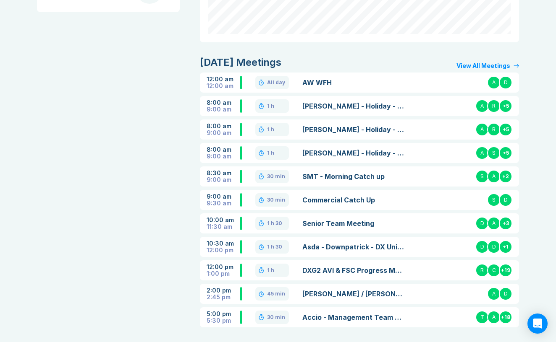 The height and width of the screenshot is (342, 556). What do you see at coordinates (223, 244) in the screenshot?
I see `div: 10:30 am` at bounding box center [223, 244].